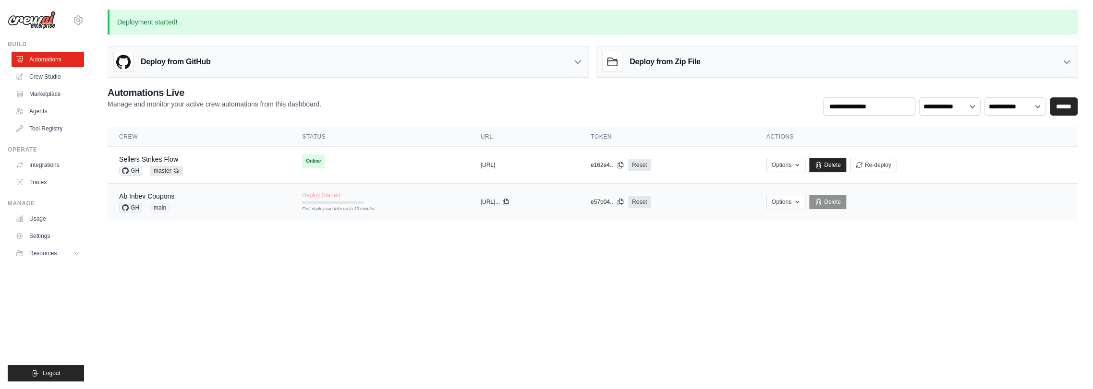  Describe the element at coordinates (46, 44) in the screenshot. I see `div: Build` at that location.